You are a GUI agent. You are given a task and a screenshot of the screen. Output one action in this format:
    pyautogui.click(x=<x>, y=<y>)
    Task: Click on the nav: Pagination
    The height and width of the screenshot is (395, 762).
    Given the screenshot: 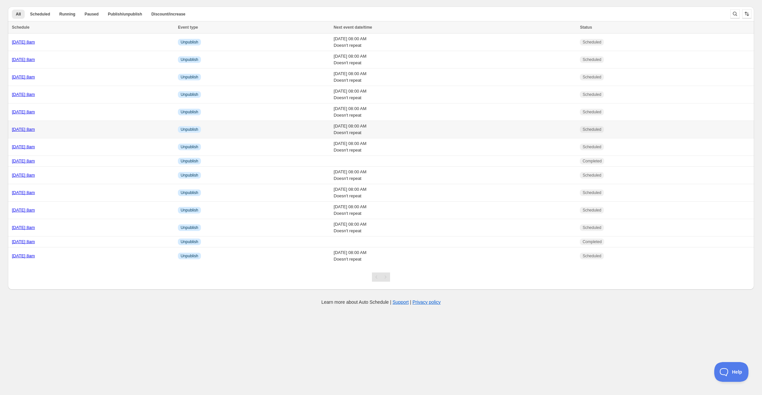 What is the action you would take?
    pyautogui.click(x=381, y=277)
    